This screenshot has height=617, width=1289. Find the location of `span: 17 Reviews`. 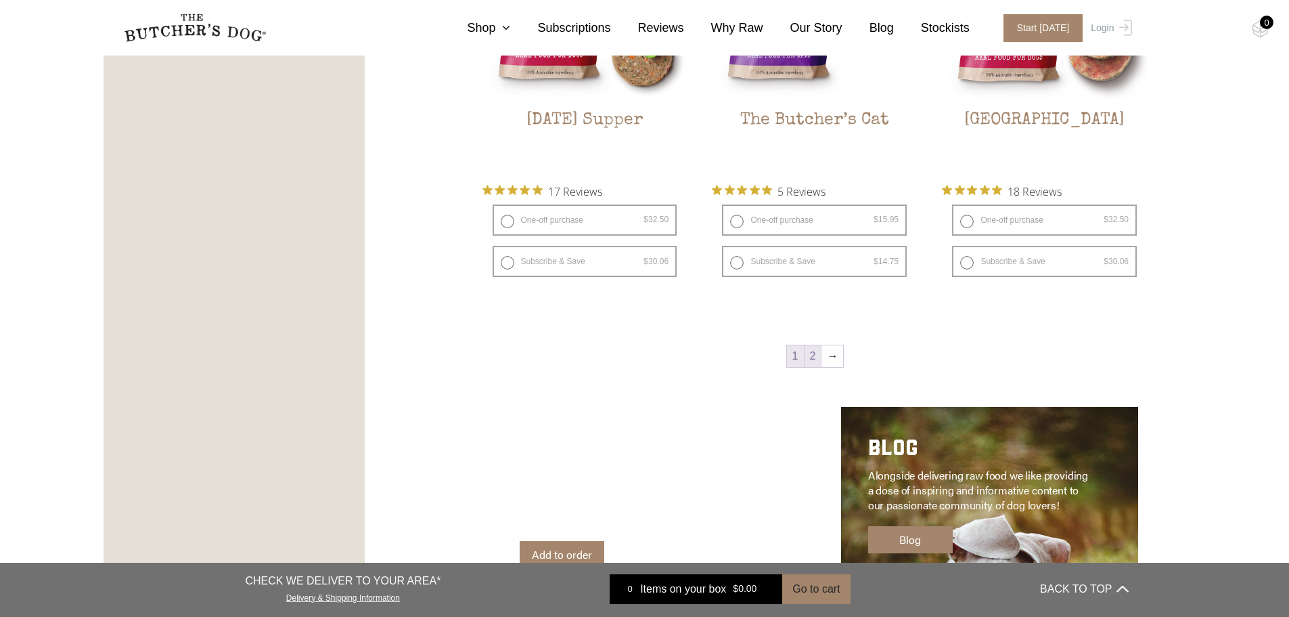

span: 17 Reviews is located at coordinates (575, 191).